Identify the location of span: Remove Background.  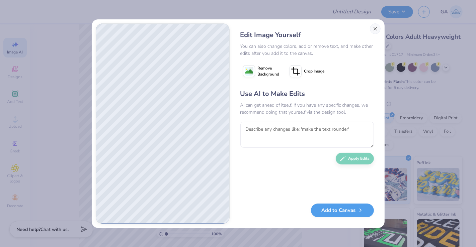
(268, 71).